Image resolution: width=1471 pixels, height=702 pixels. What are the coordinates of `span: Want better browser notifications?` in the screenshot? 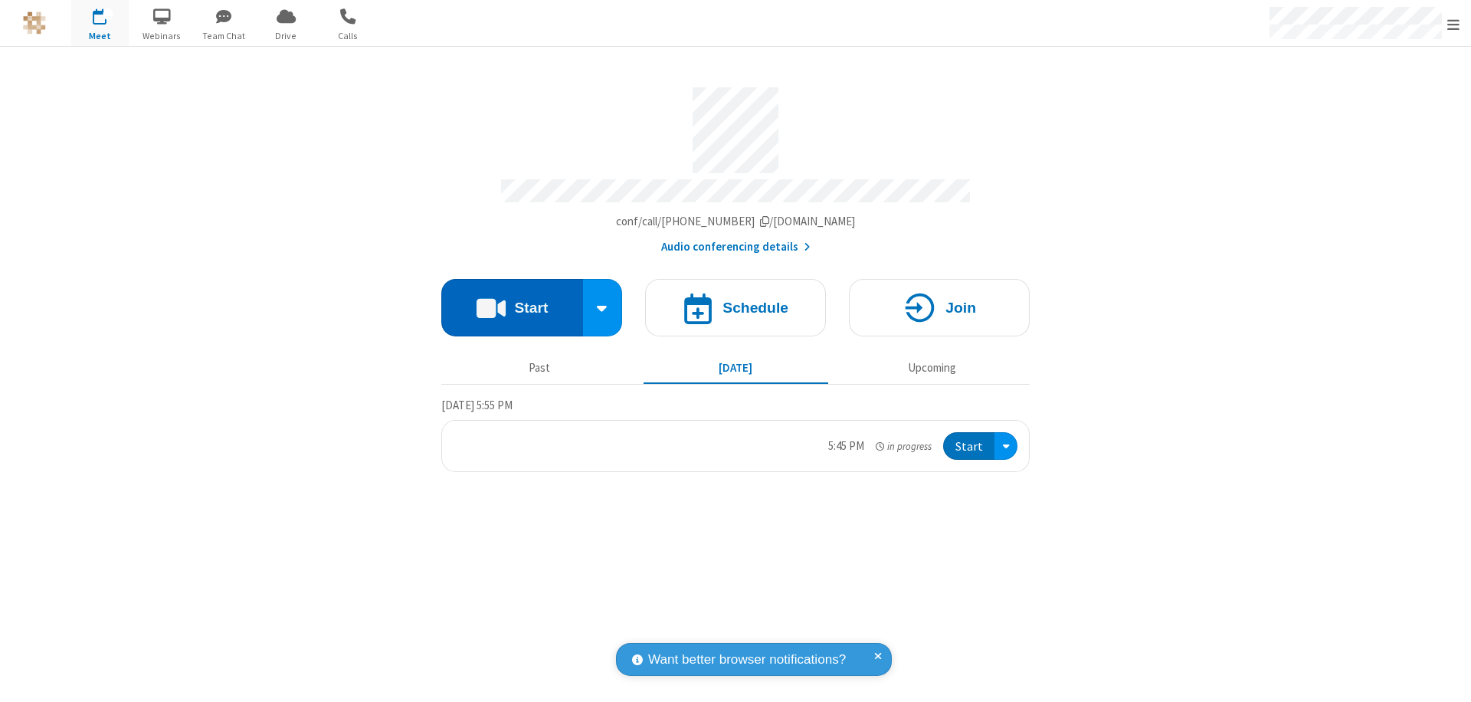 It's located at (747, 660).